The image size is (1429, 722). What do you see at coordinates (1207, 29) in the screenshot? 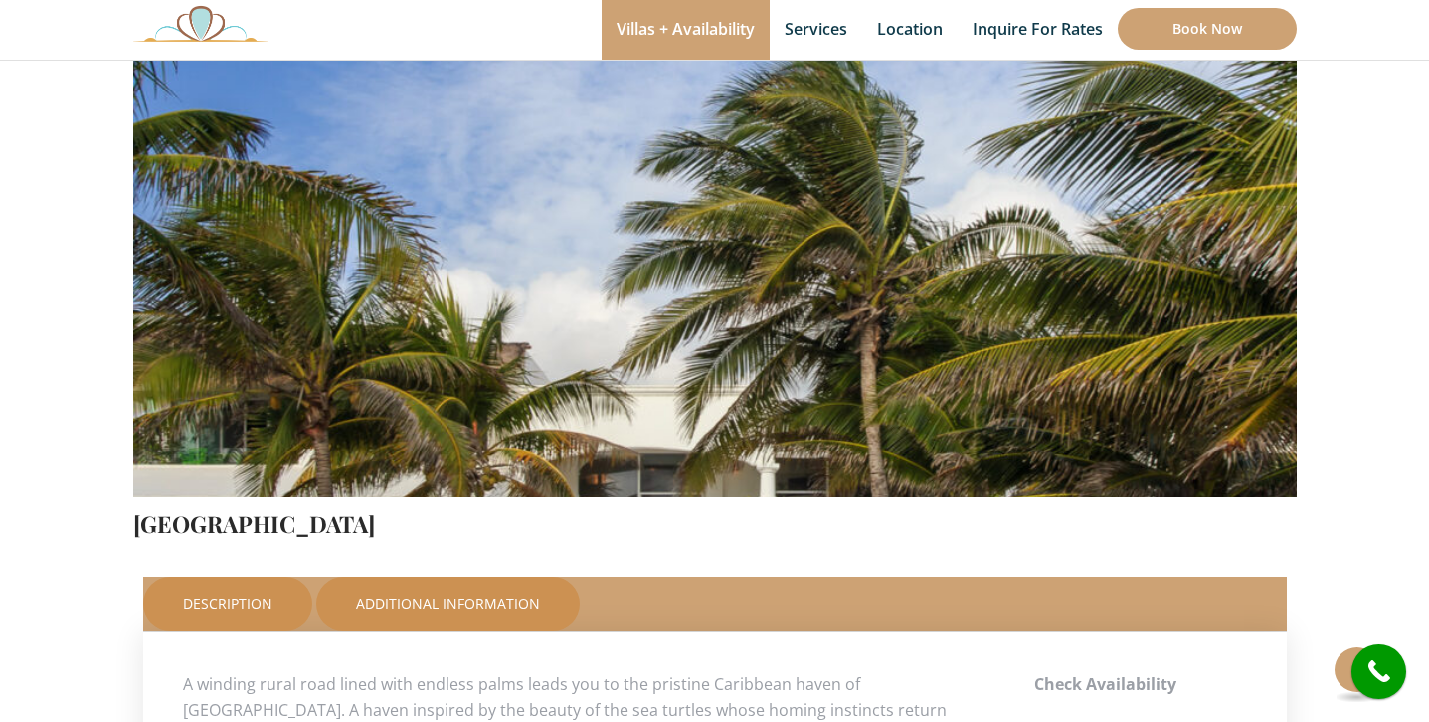
I see `a: Book Now` at bounding box center [1207, 29].